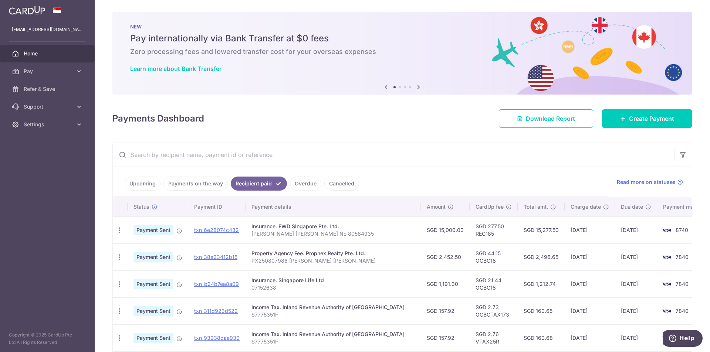 Image resolution: width=710 pixels, height=352 pixels. What do you see at coordinates (305, 184) in the screenshot?
I see `a: Overdue` at bounding box center [305, 184].